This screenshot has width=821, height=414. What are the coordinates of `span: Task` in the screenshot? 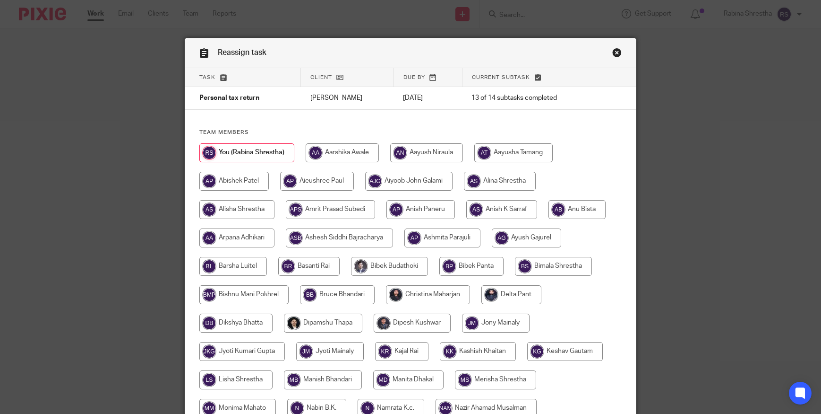 It's located at (207, 77).